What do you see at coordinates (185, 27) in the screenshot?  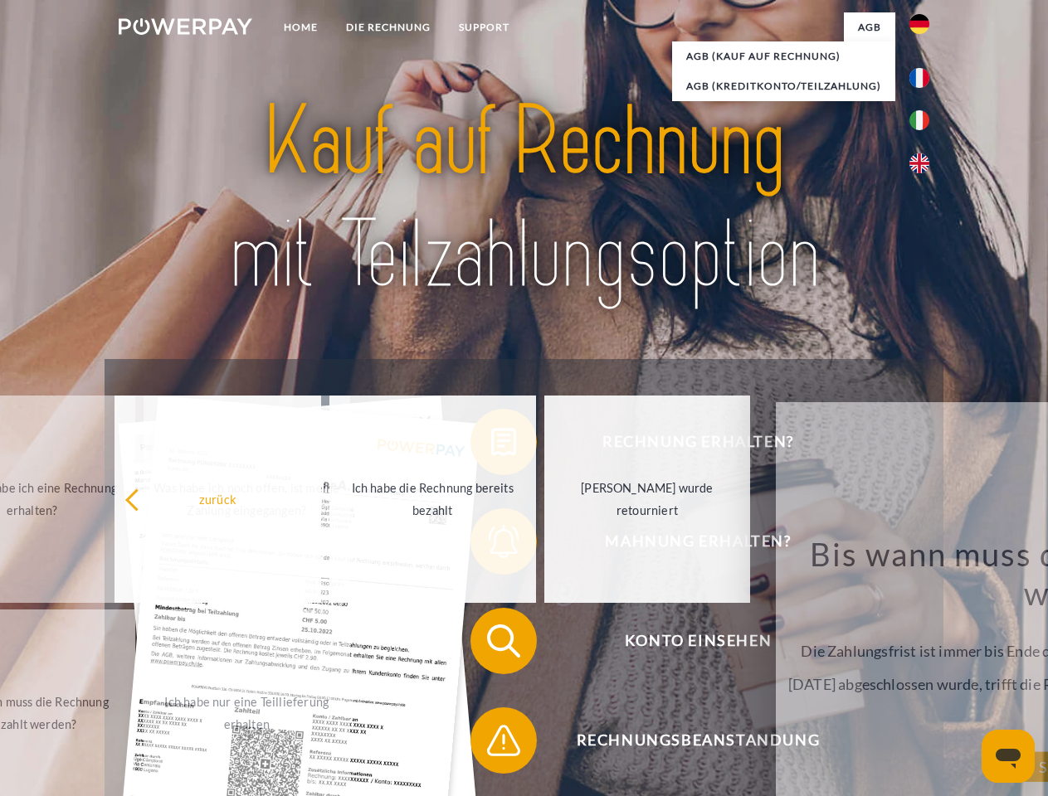 I see `img: logo-powerpay-white.svg` at bounding box center [185, 27].